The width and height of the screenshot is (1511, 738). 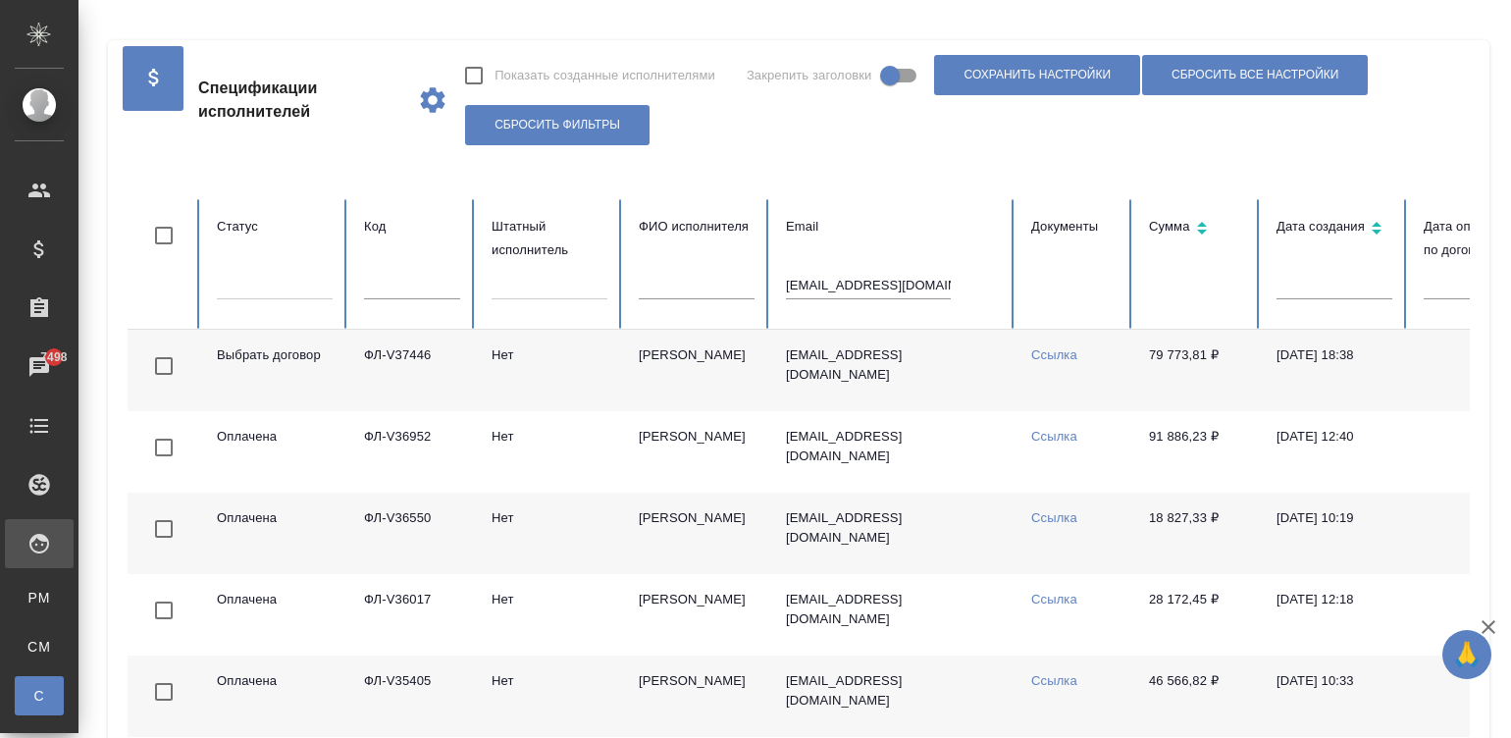 What do you see at coordinates (1075, 227) in the screenshot?
I see `div: Документы` at bounding box center [1075, 227].